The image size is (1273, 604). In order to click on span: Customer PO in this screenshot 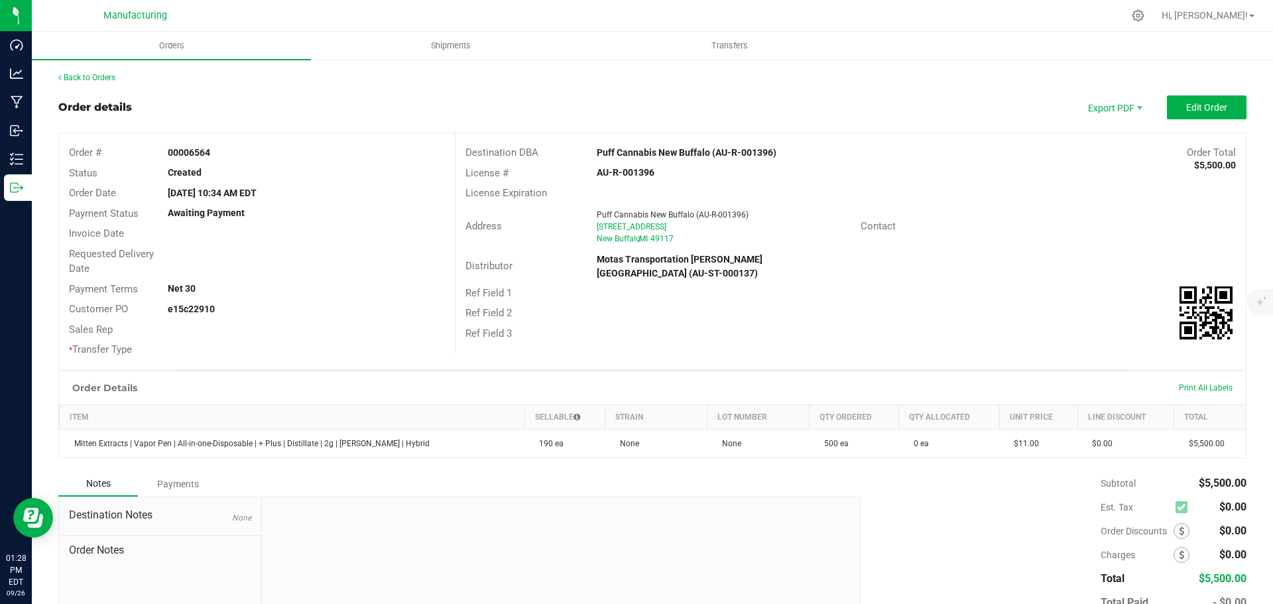, I will do `click(98, 309)`.